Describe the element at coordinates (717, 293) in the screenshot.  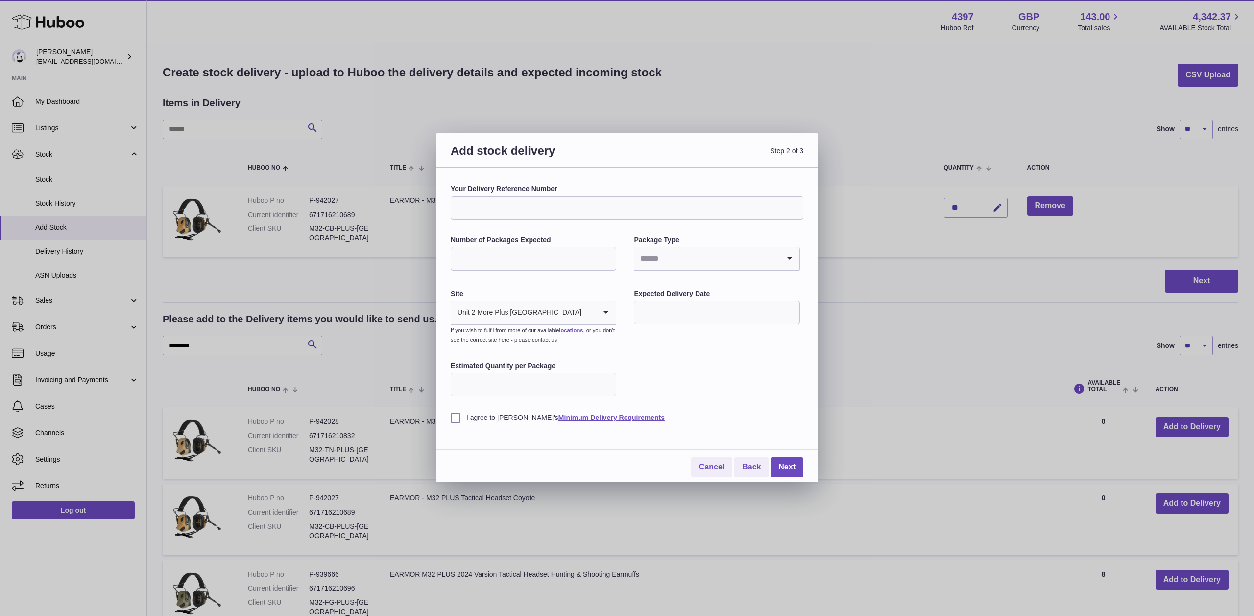
I see `label: Expected Delivery Date` at that location.